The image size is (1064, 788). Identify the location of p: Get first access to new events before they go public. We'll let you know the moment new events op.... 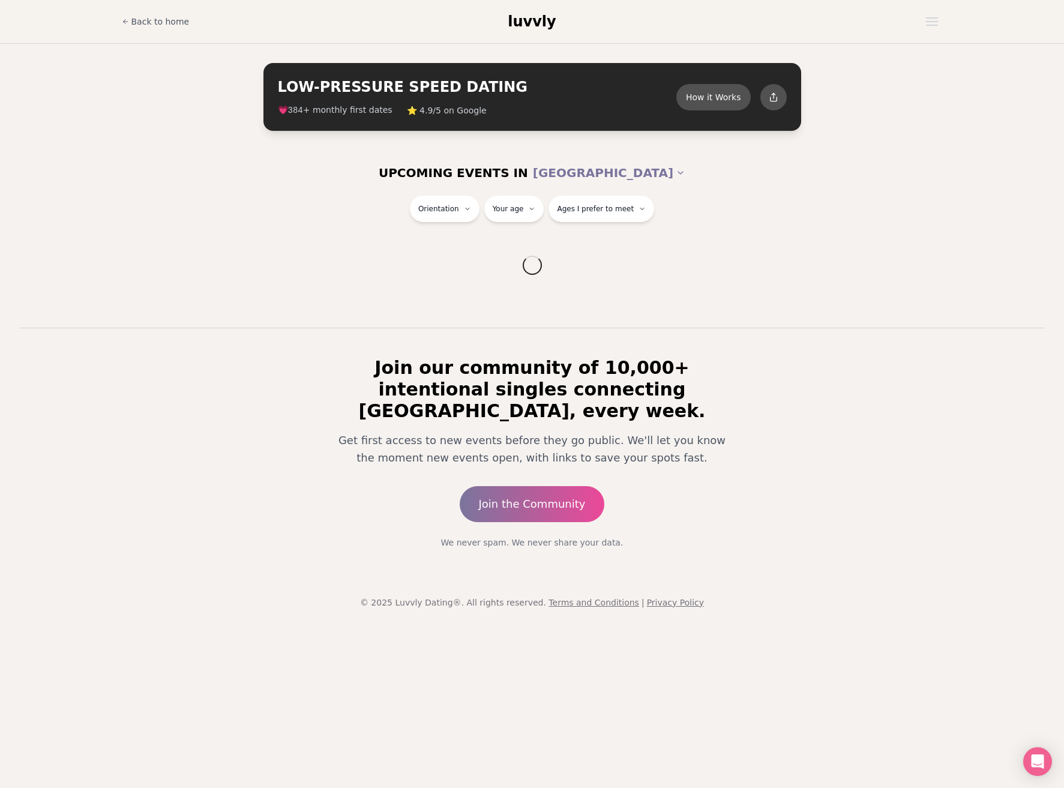
(532, 449).